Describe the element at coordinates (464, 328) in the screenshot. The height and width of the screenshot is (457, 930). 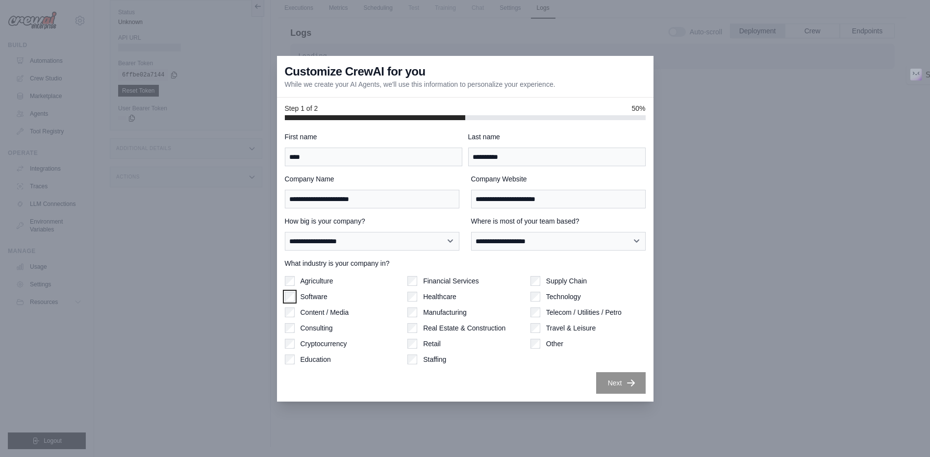
I see `label: Real Estate & Construction` at that location.